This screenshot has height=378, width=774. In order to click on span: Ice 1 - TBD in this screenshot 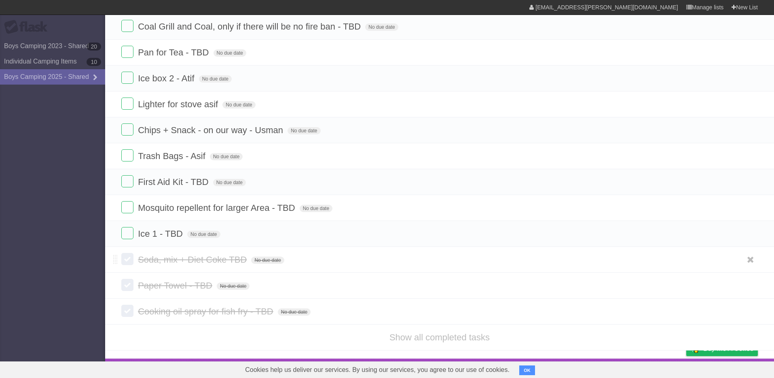, I will do `click(161, 233)`.